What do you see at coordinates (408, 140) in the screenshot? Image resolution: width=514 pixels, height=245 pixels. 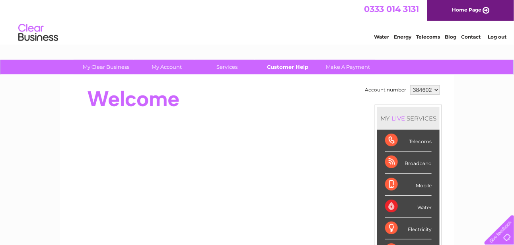 I see `div: Telecoms` at bounding box center [408, 140].